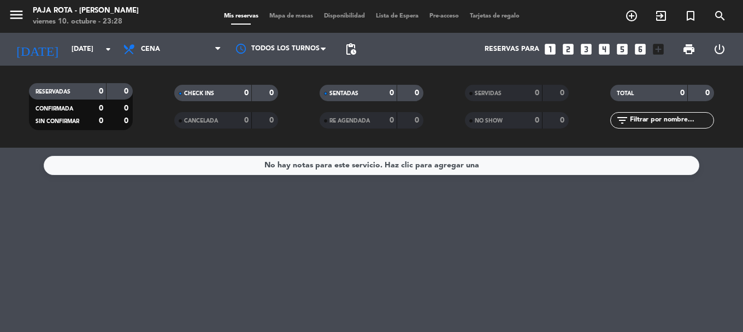 Image resolution: width=743 pixels, height=332 pixels. Describe the element at coordinates (291, 16) in the screenshot. I see `span: Mapa de mesas` at that location.